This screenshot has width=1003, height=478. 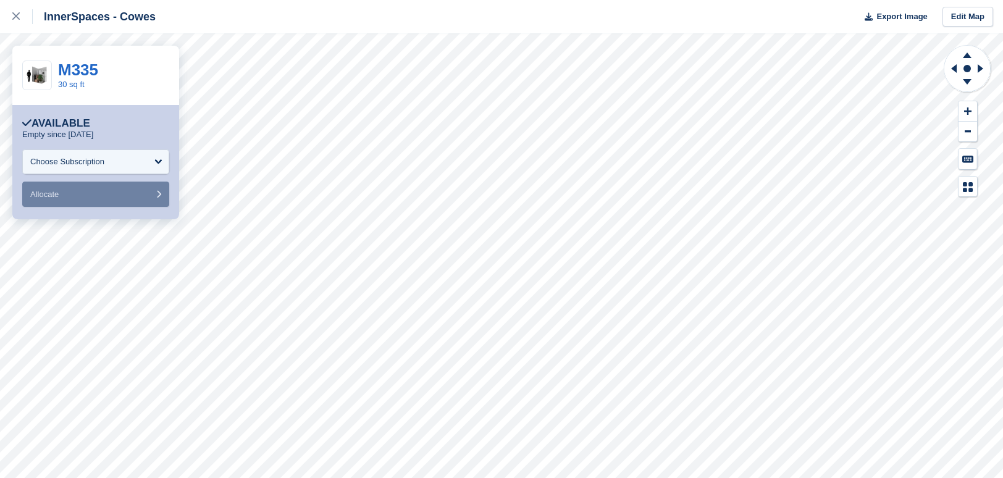 What do you see at coordinates (96, 194) in the screenshot?
I see `button: Allocate` at bounding box center [96, 194].